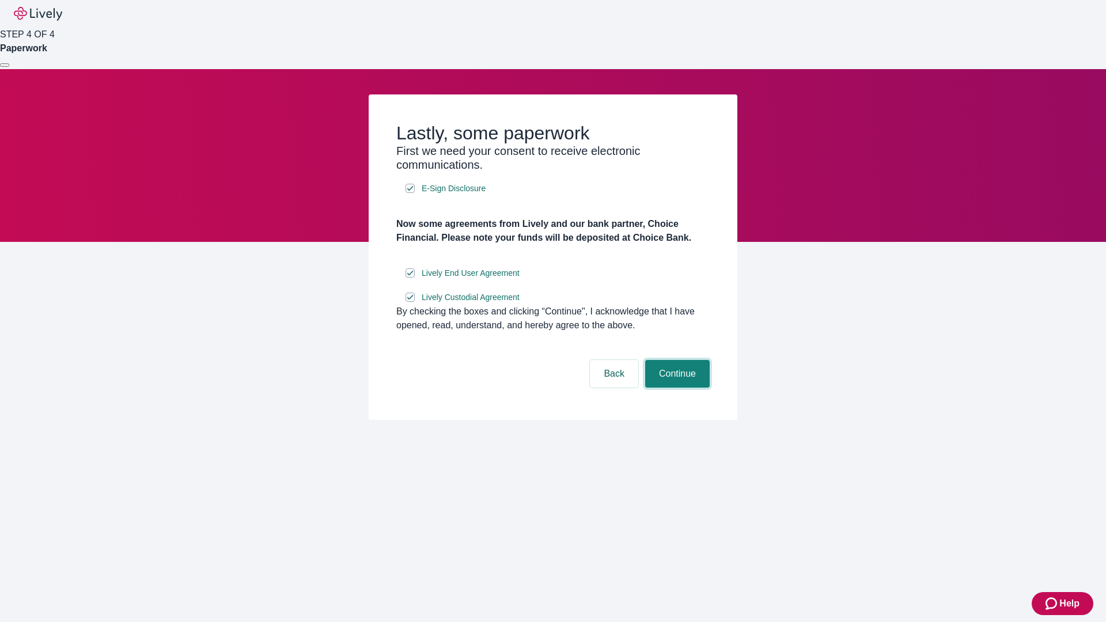  Describe the element at coordinates (453, 188) in the screenshot. I see `span: E-Sign Disclosure` at that location.